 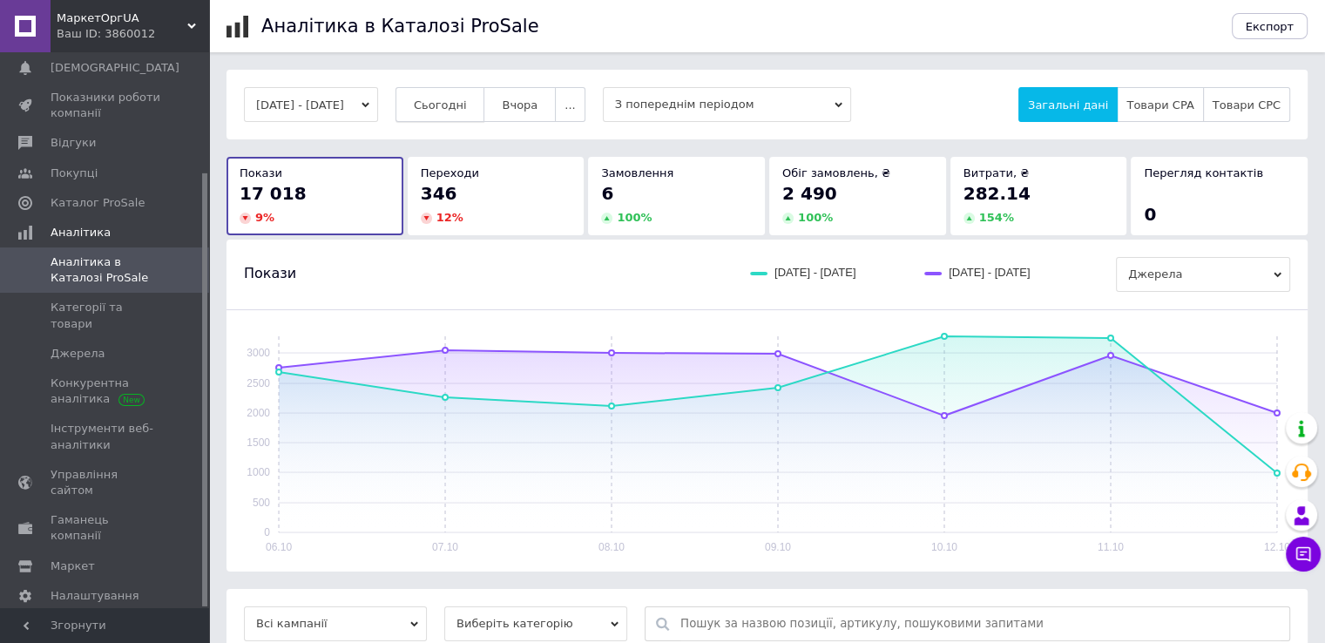 I want to click on span: Показники роботи компанії, so click(x=105, y=105).